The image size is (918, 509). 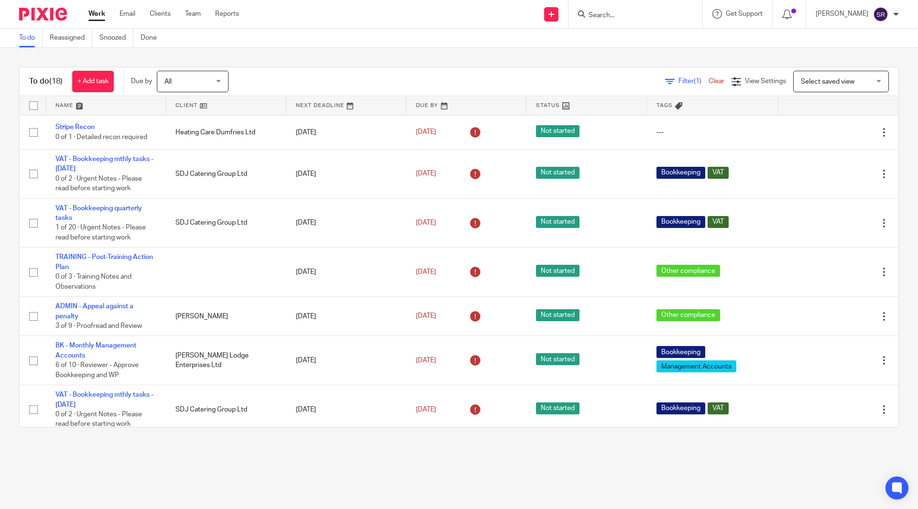 I want to click on span: Get Support, so click(x=744, y=14).